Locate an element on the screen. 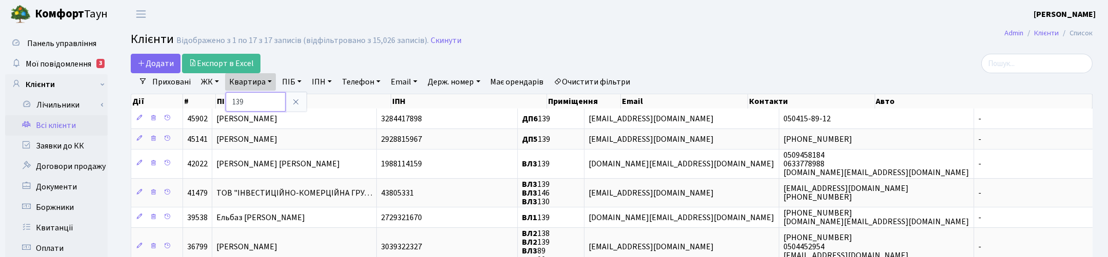  th: Email is located at coordinates (685, 102).